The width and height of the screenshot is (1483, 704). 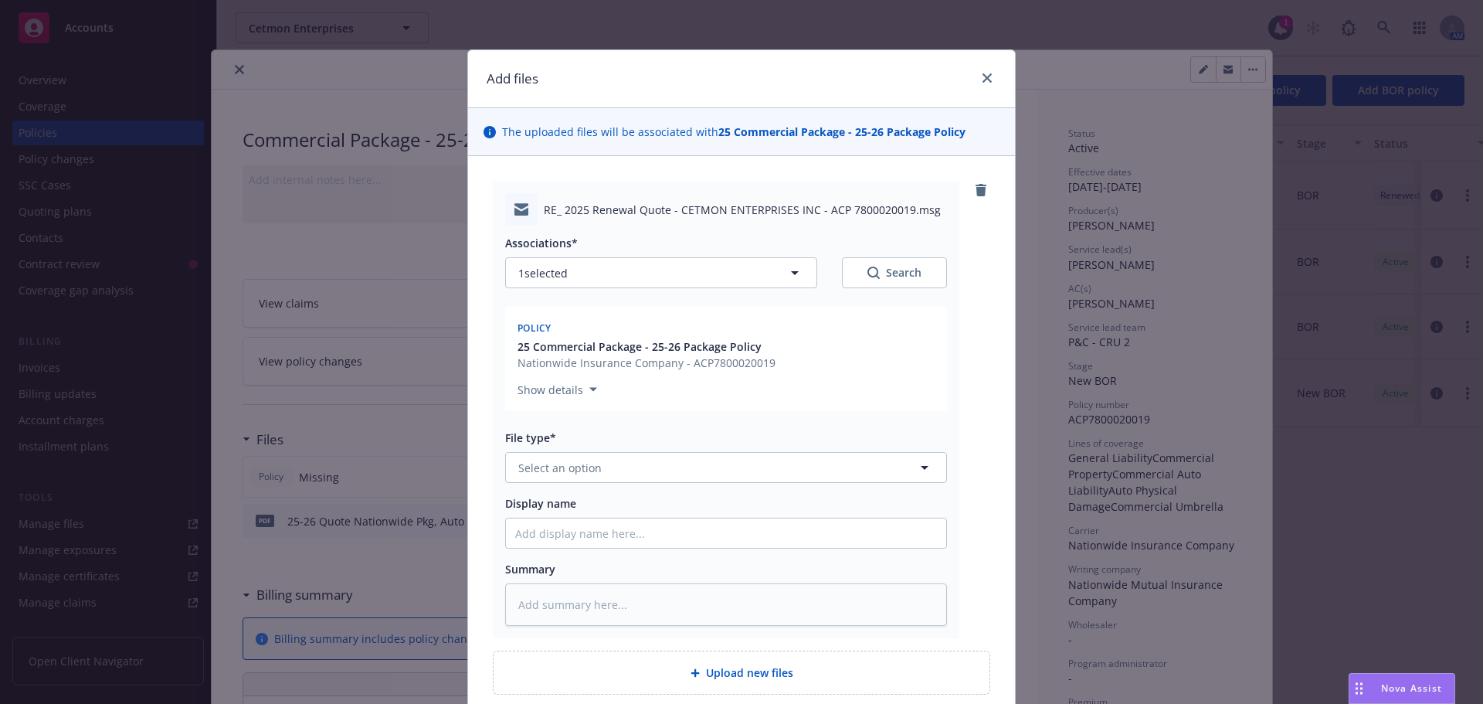 I want to click on button: Select an option, so click(x=726, y=467).